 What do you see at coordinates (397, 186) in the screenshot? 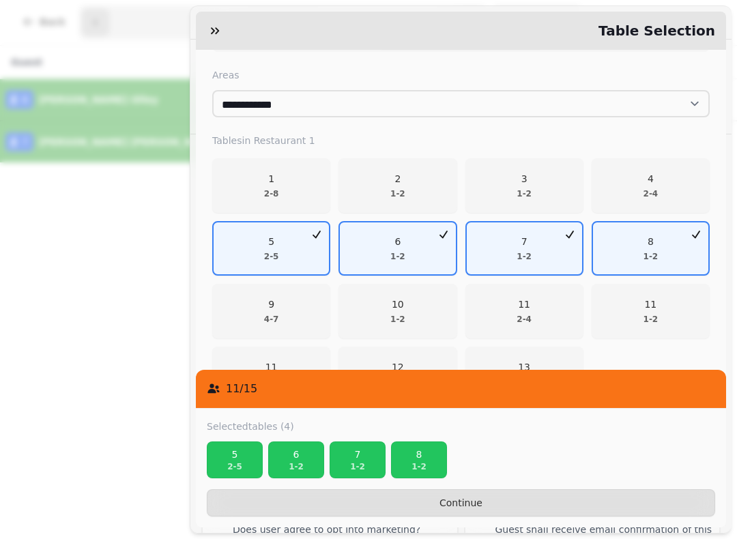
I see `button: 21-2` at bounding box center [397, 186].